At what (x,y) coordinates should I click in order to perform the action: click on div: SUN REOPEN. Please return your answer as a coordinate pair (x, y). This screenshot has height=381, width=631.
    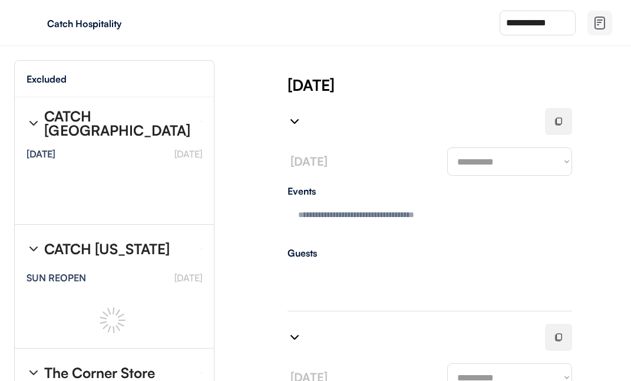
    Looking at the image, I should click on (56, 277).